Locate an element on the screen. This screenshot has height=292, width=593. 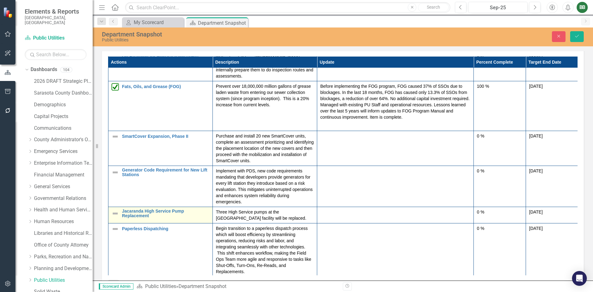
span: Search is located at coordinates (433, 7).